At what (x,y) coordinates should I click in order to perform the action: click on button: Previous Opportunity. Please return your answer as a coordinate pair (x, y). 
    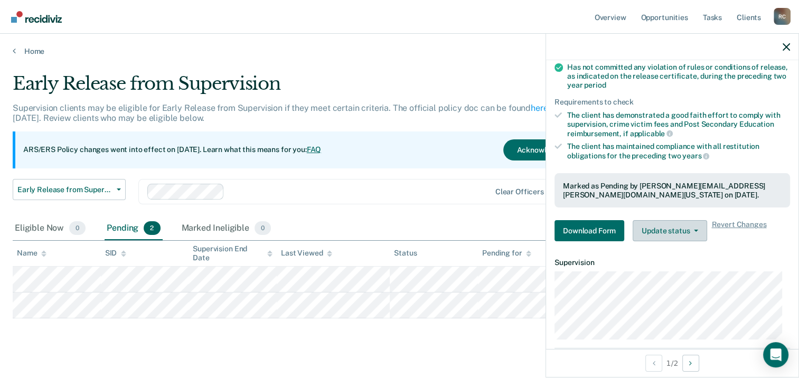
    Looking at the image, I should click on (654, 363).